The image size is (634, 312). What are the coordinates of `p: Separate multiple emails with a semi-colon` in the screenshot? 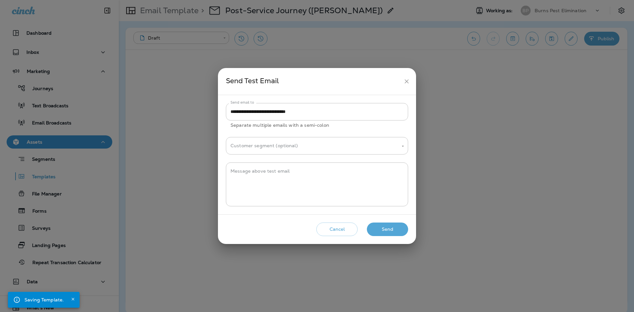 It's located at (317, 125).